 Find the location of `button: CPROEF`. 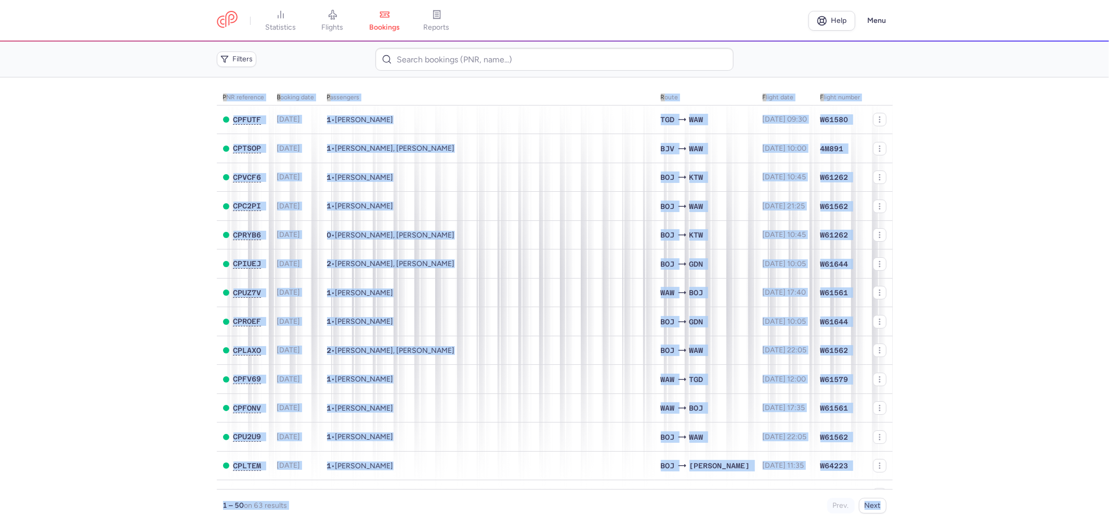

button: CPROEF is located at coordinates (247, 321).